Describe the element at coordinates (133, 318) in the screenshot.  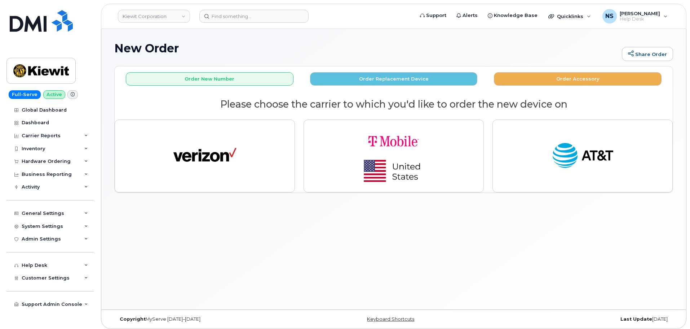
I see `strong: Copyright` at that location.